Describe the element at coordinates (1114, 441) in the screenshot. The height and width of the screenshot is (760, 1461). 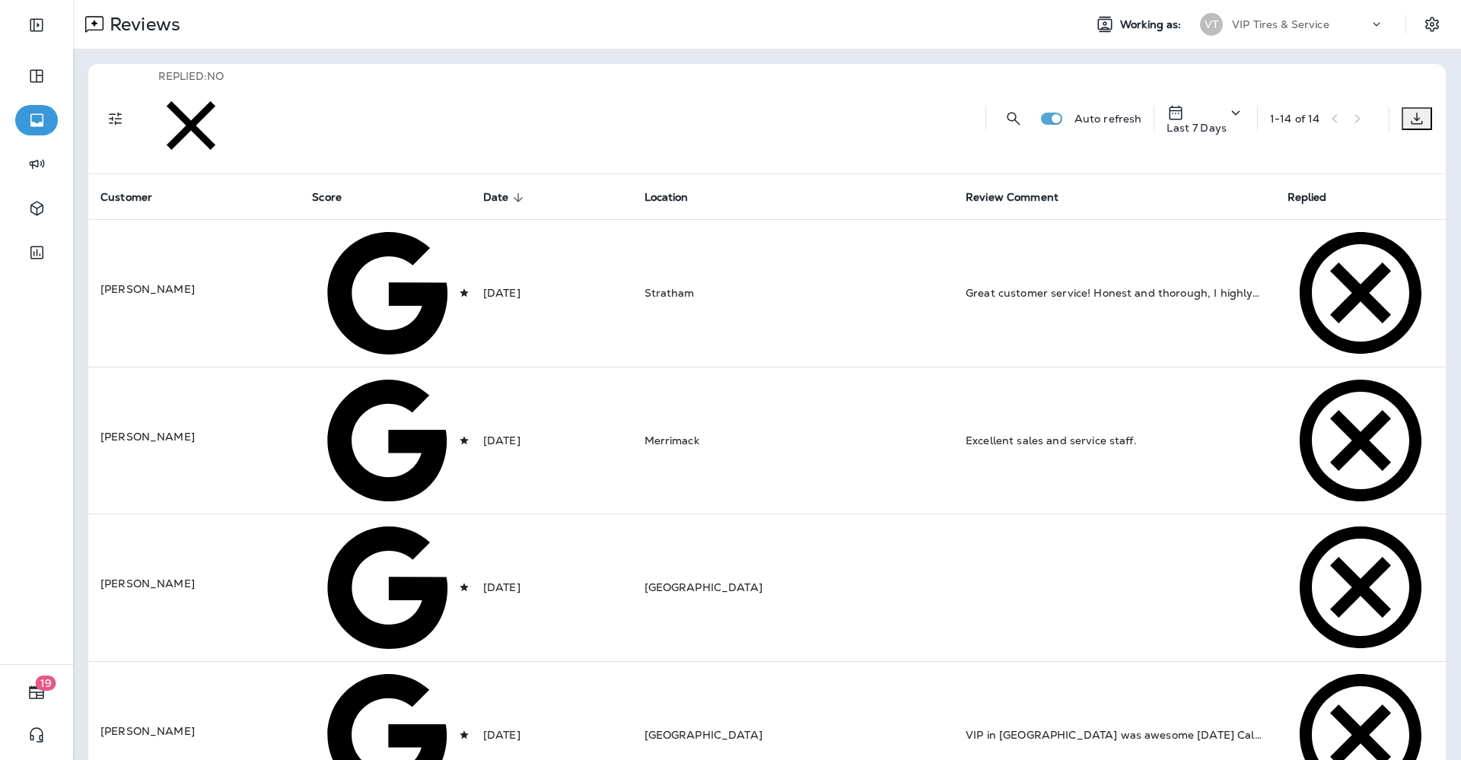
I see `div: Excellent sales and service staff.` at that location.